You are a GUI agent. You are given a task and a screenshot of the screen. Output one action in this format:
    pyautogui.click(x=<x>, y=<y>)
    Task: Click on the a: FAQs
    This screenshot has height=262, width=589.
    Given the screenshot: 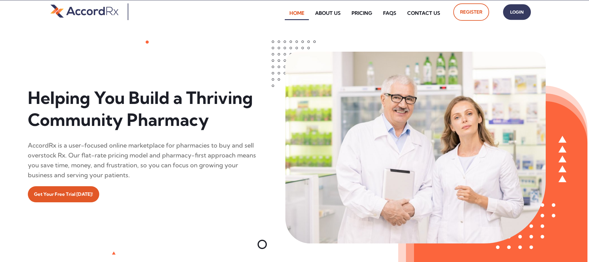 What is the action you would take?
    pyautogui.click(x=390, y=13)
    